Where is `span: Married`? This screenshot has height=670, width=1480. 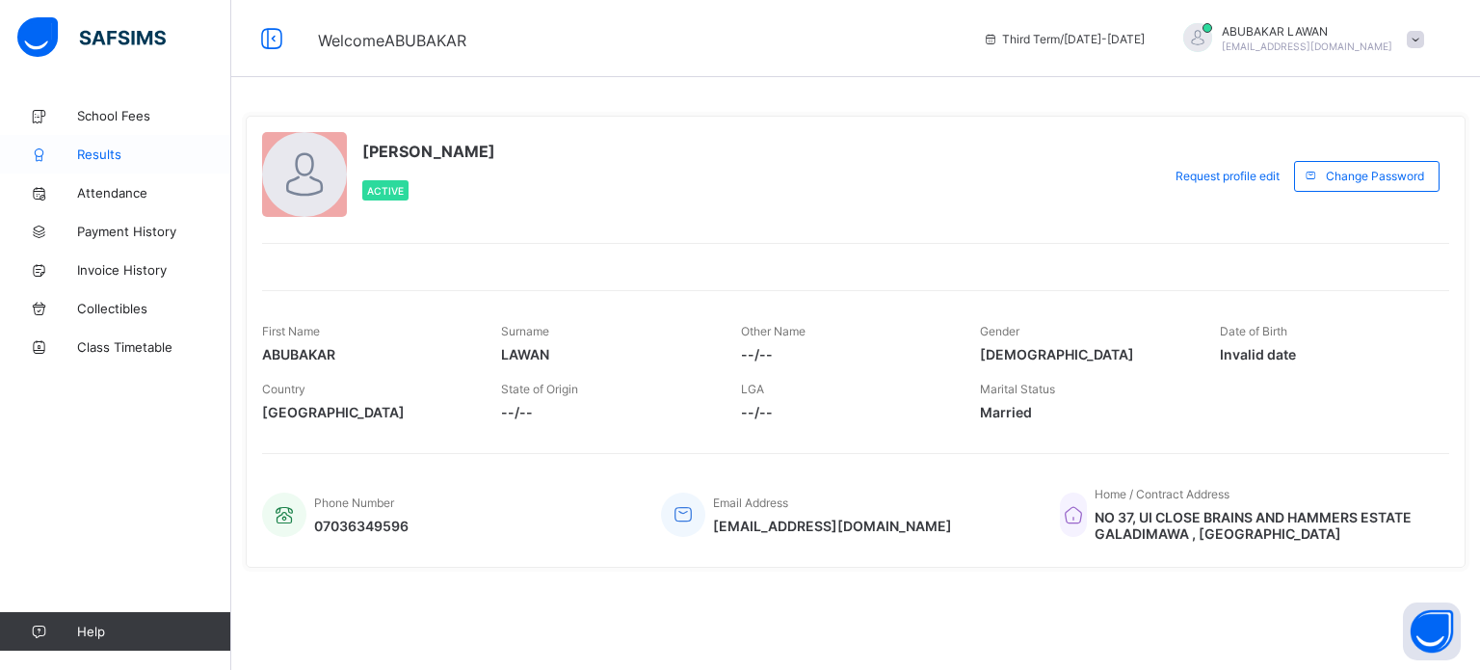 span: Married is located at coordinates (1085, 411).